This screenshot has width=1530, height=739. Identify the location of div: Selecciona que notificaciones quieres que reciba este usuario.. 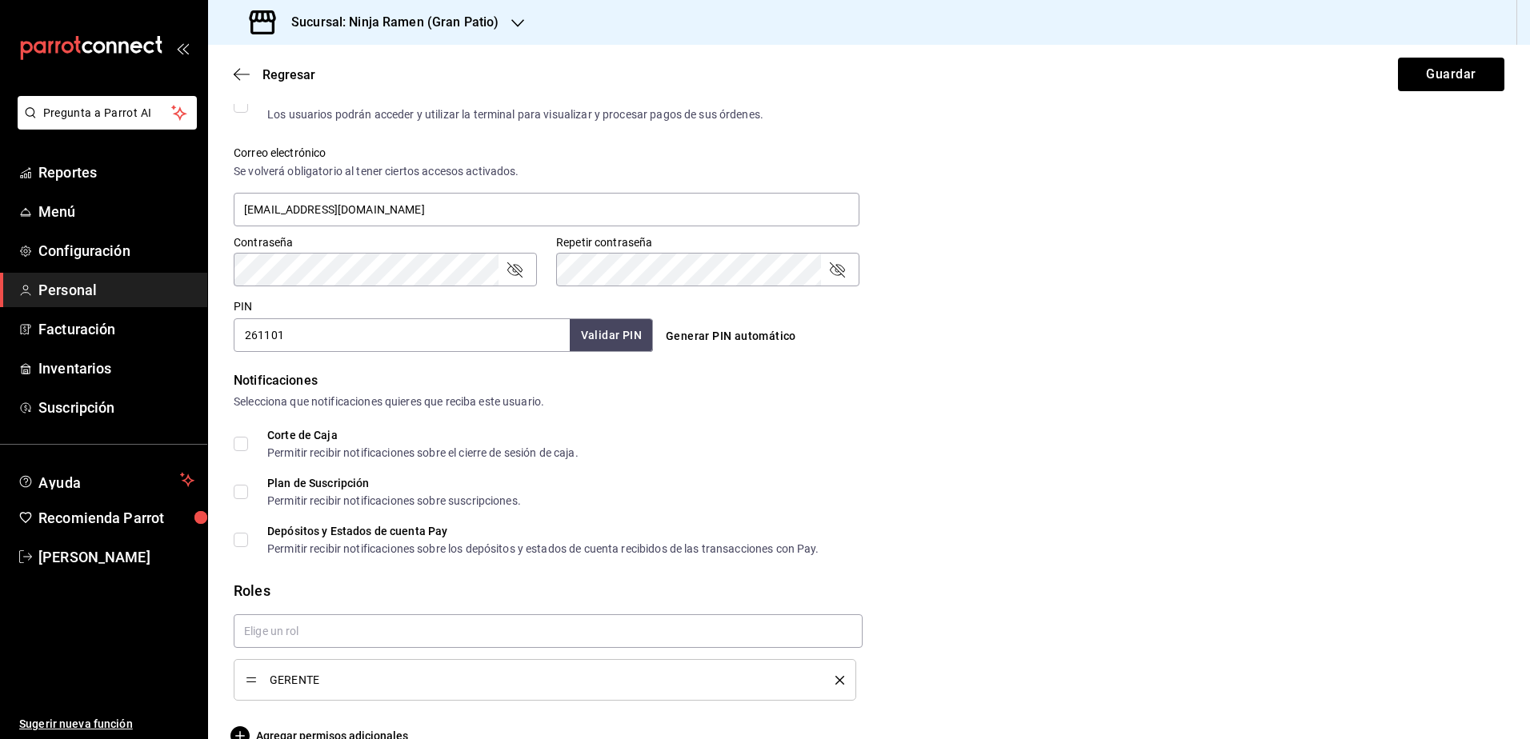
(869, 402).